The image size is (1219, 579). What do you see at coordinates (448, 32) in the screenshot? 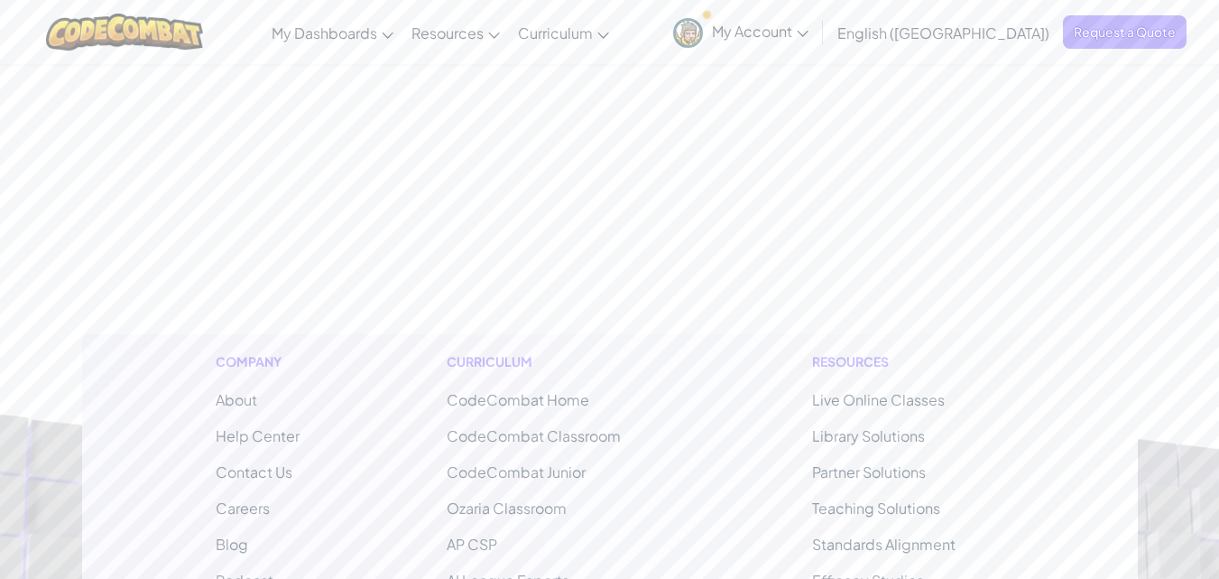
I see `span: Resources` at bounding box center [448, 32].